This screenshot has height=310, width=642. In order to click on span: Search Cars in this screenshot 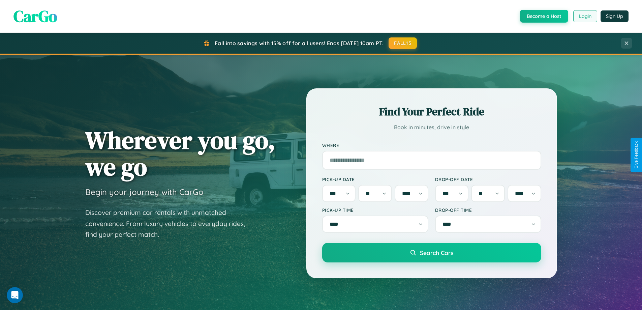, I will do `click(437, 253)`.